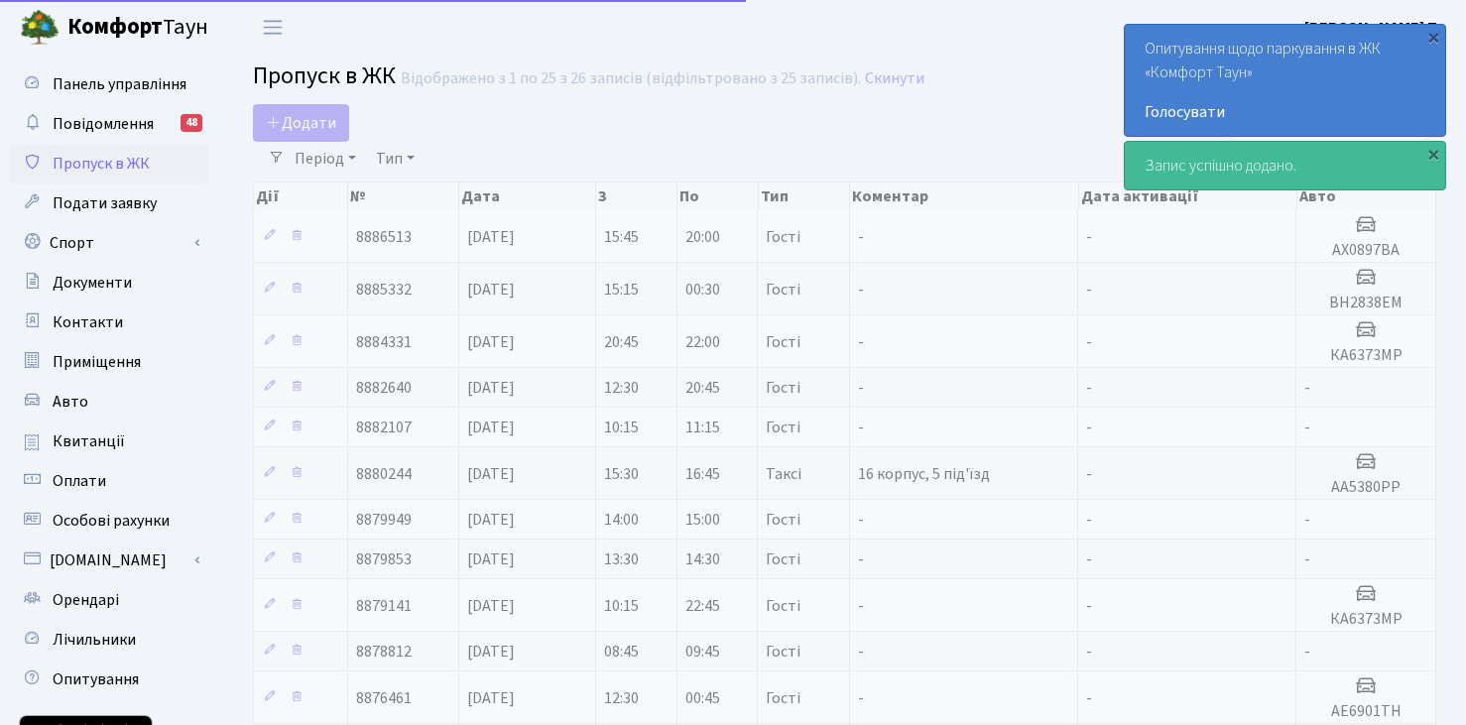 This screenshot has width=1466, height=725. Describe the element at coordinates (300, 196) in the screenshot. I see `th: Дії` at that location.